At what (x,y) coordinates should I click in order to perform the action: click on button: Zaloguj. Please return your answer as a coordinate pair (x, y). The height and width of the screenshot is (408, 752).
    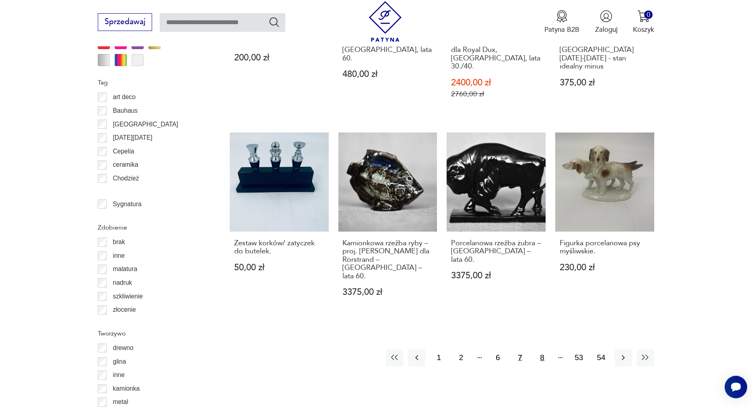
    Looking at the image, I should click on (606, 22).